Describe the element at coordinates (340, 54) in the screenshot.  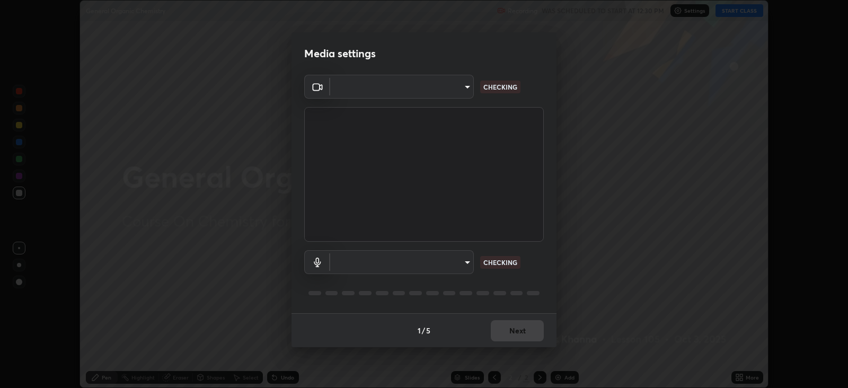
I see `h2: Media settings` at that location.